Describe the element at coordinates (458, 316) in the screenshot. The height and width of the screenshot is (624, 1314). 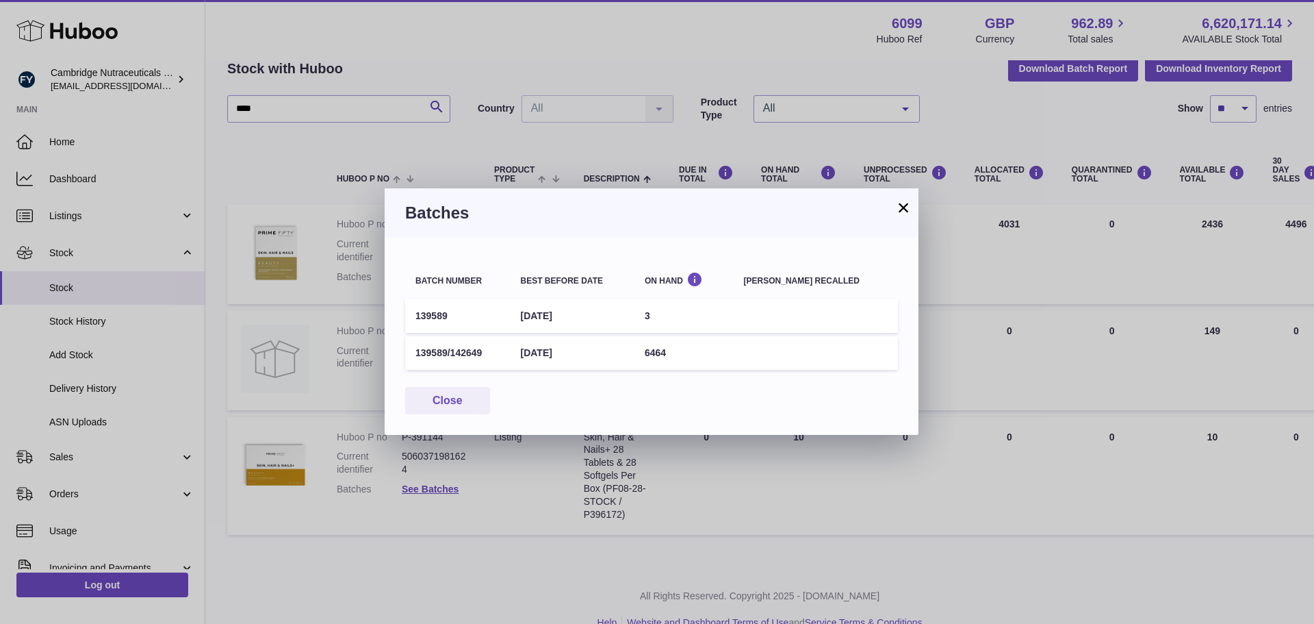
I see `td: 139589` at that location.